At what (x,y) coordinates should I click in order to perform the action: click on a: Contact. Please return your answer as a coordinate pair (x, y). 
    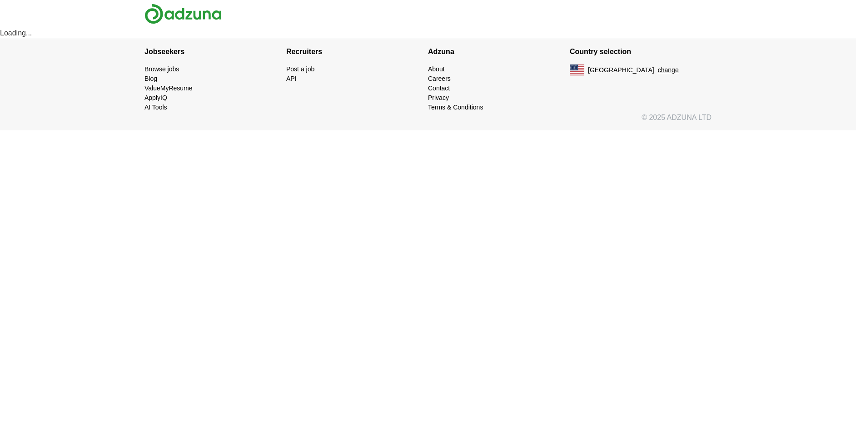
    Looking at the image, I should click on (439, 88).